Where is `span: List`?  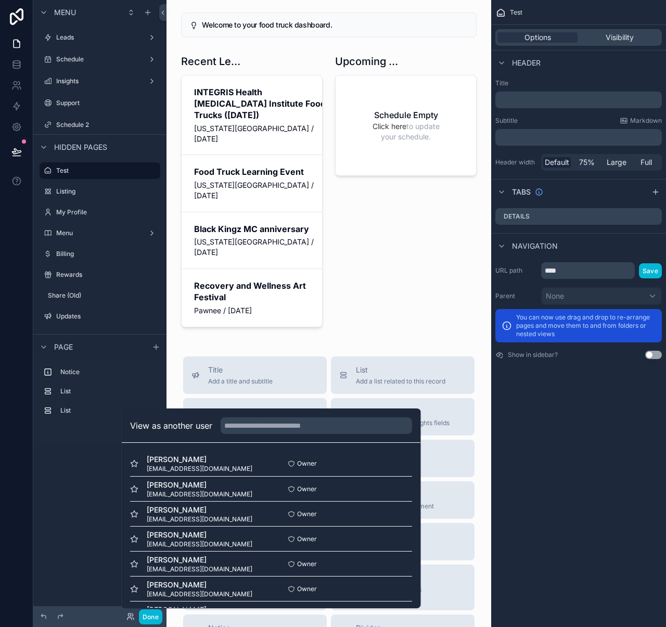 span: List is located at coordinates (401, 370).